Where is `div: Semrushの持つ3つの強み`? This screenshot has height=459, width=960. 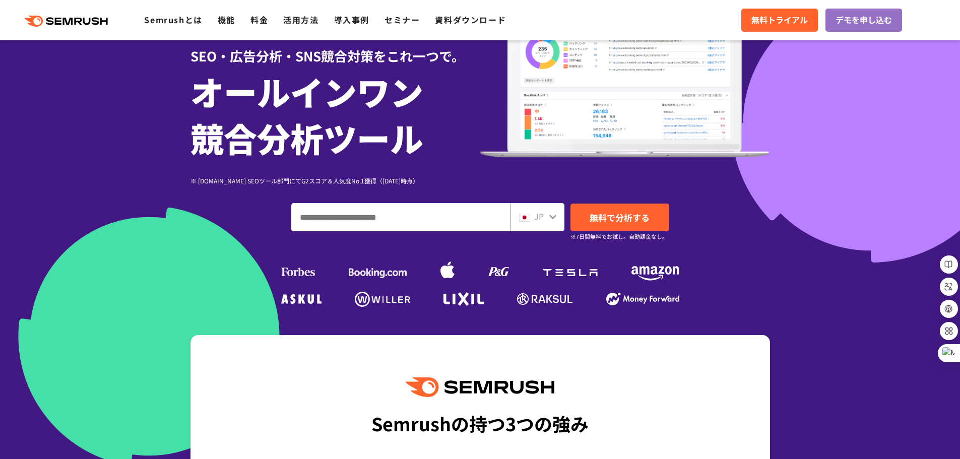 div: Semrushの持つ3つの強み is located at coordinates (480, 423).